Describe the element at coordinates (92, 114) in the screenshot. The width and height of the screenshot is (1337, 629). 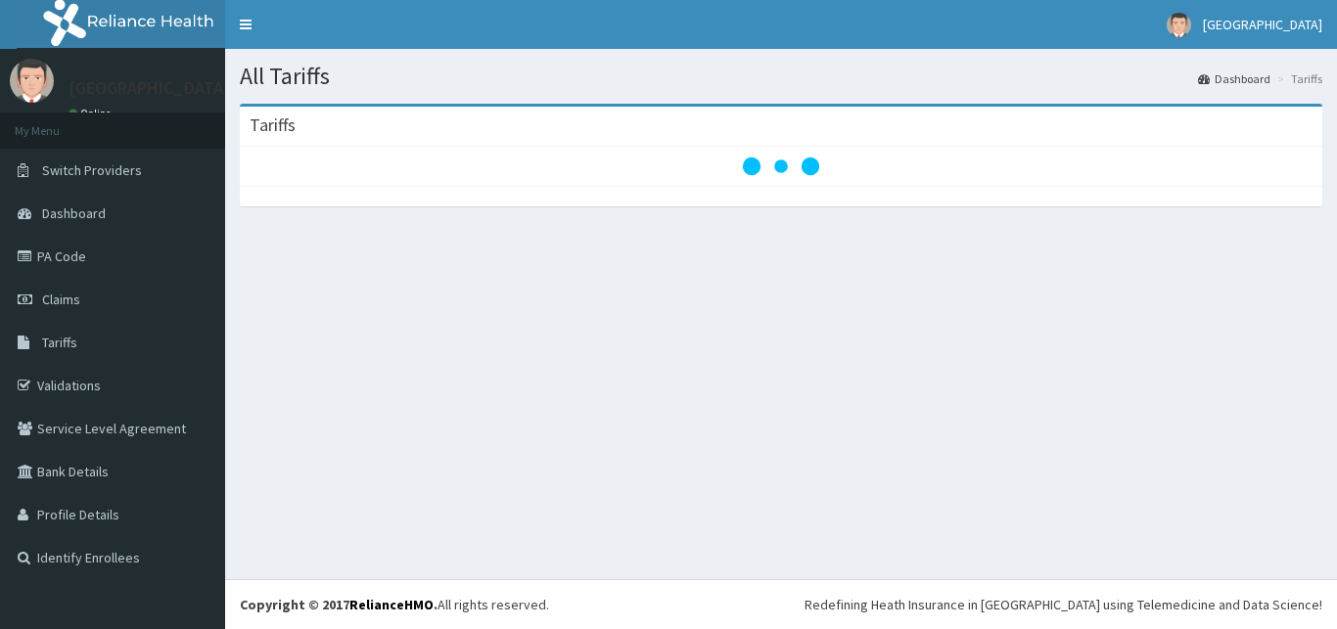
I see `a: Online` at that location.